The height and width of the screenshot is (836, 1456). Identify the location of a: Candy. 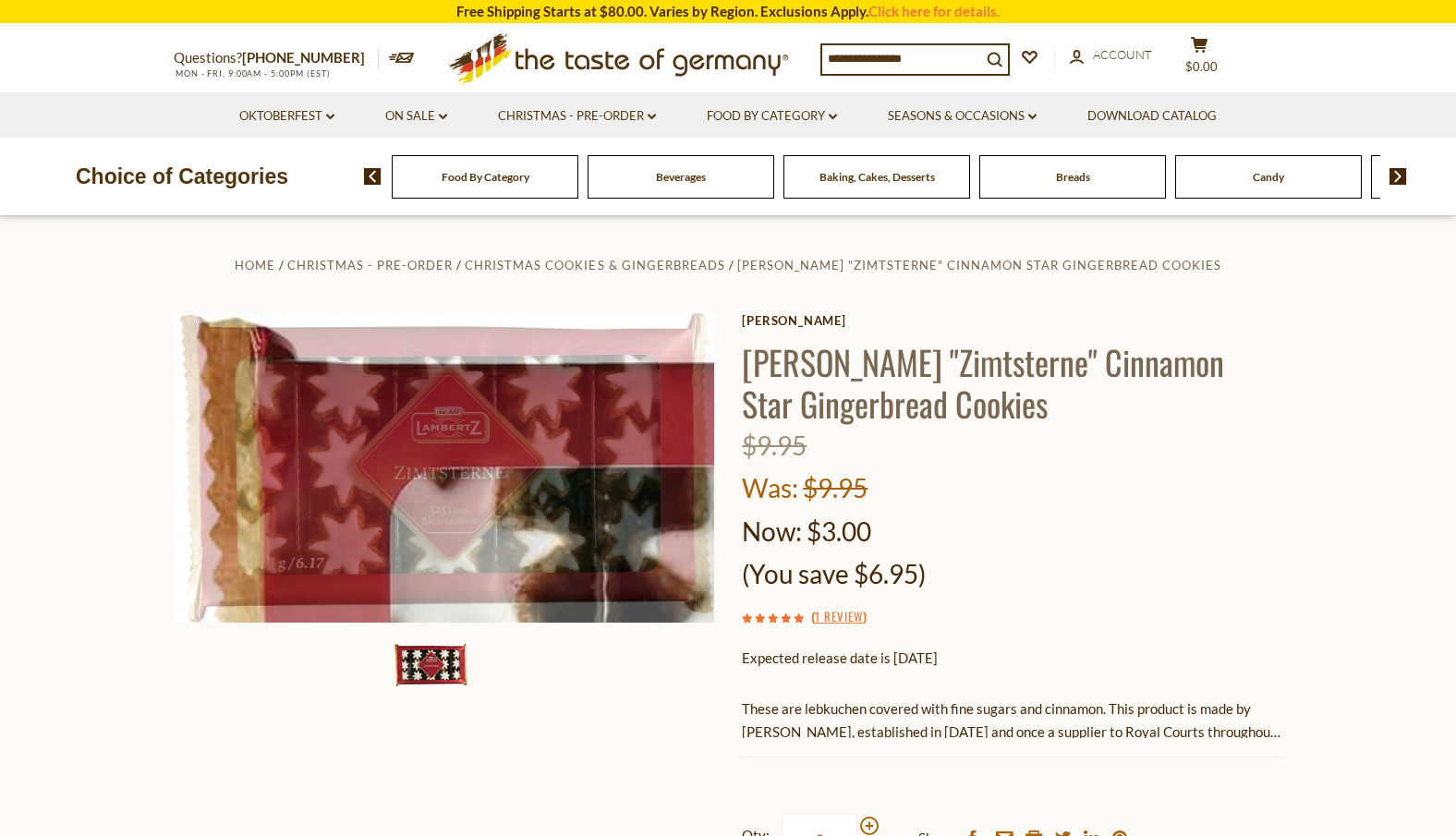
(1268, 176).